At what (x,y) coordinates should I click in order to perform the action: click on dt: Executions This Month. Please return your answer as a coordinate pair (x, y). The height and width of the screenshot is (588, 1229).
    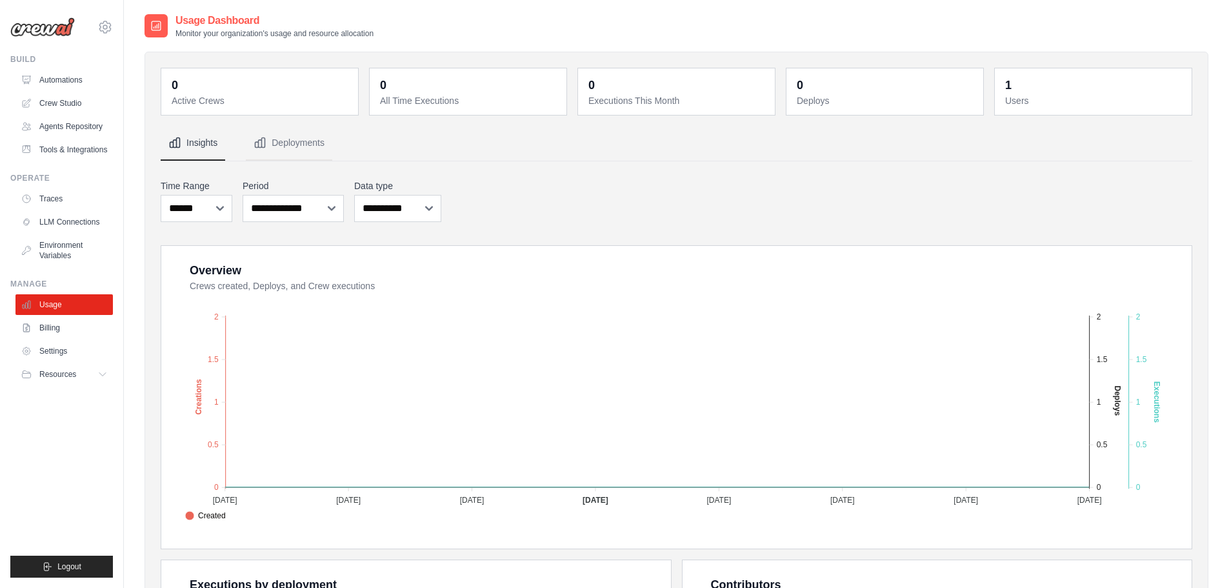
    Looking at the image, I should click on (677, 101).